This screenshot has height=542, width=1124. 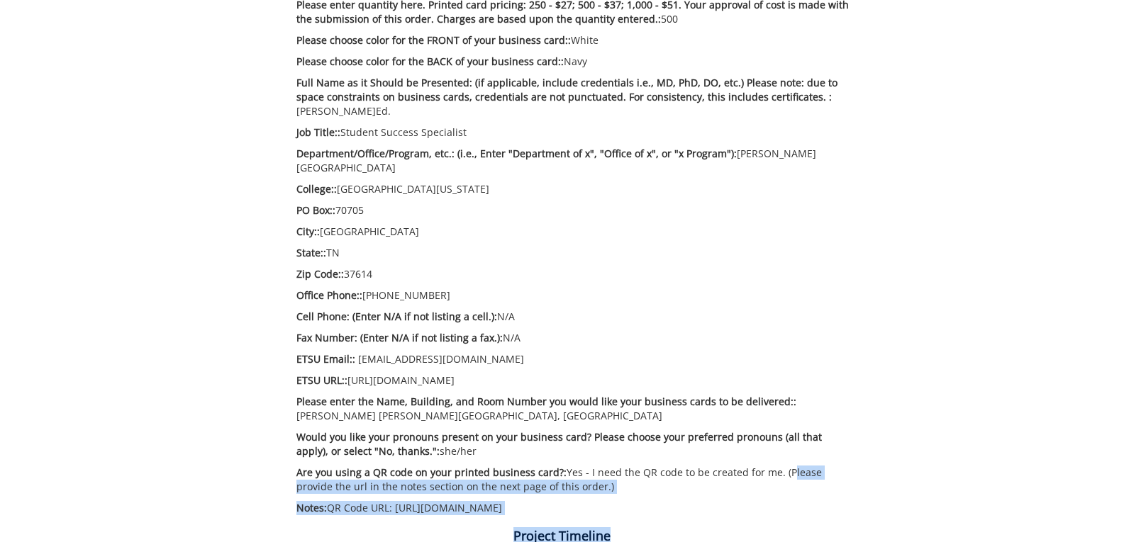 I want to click on p: she/her, so click(x=574, y=445).